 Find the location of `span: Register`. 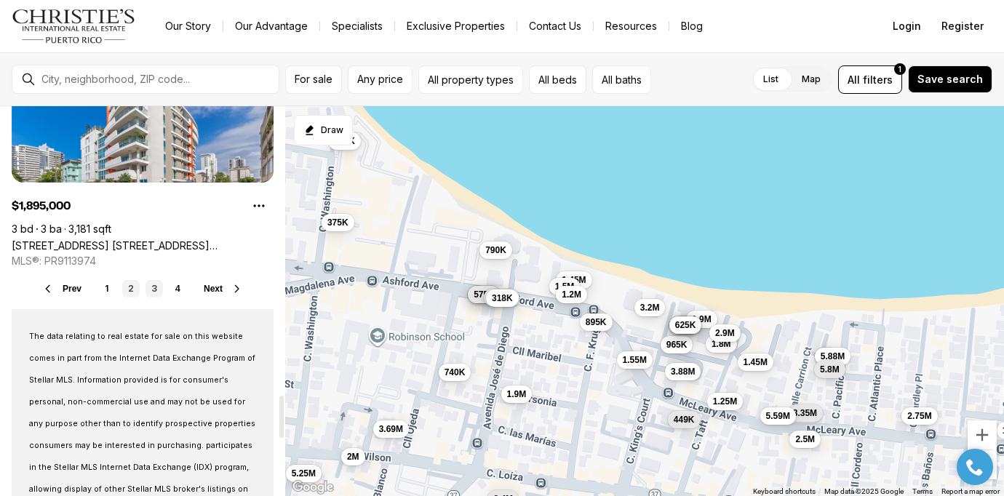

span: Register is located at coordinates (963, 26).